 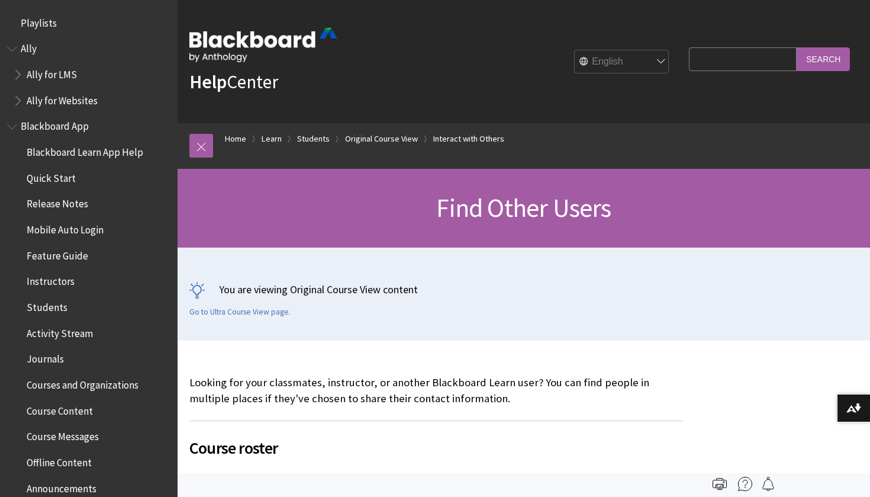 I want to click on span: Feature Guide, so click(x=57, y=253).